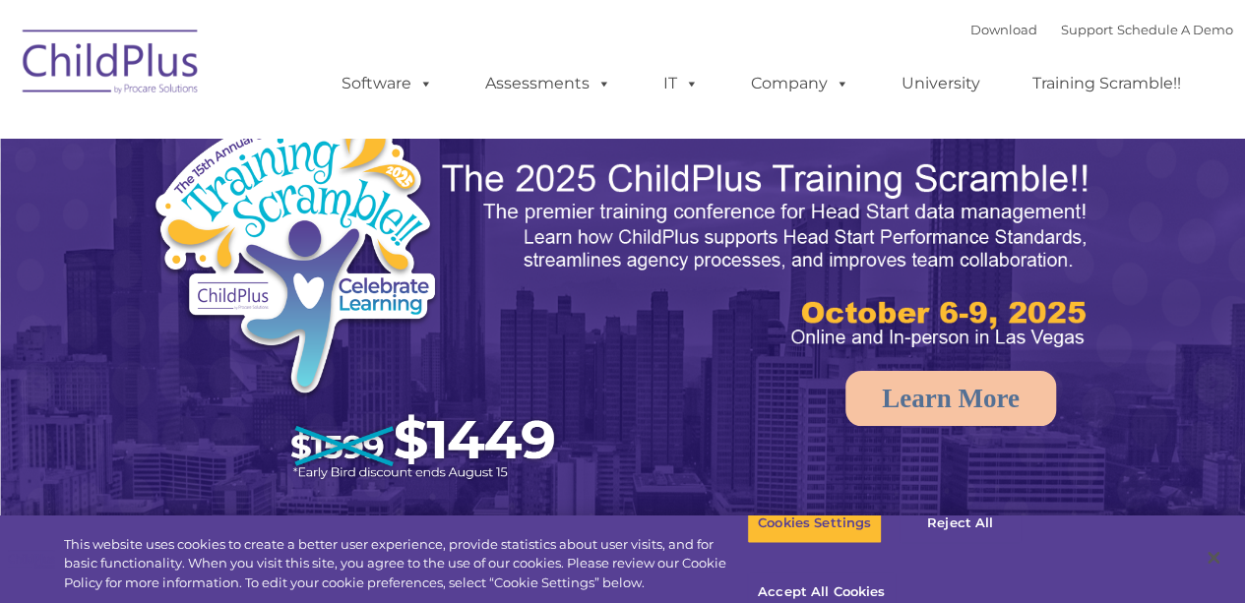 Image resolution: width=1245 pixels, height=603 pixels. Describe the element at coordinates (1004, 30) in the screenshot. I see `a: Download` at that location.